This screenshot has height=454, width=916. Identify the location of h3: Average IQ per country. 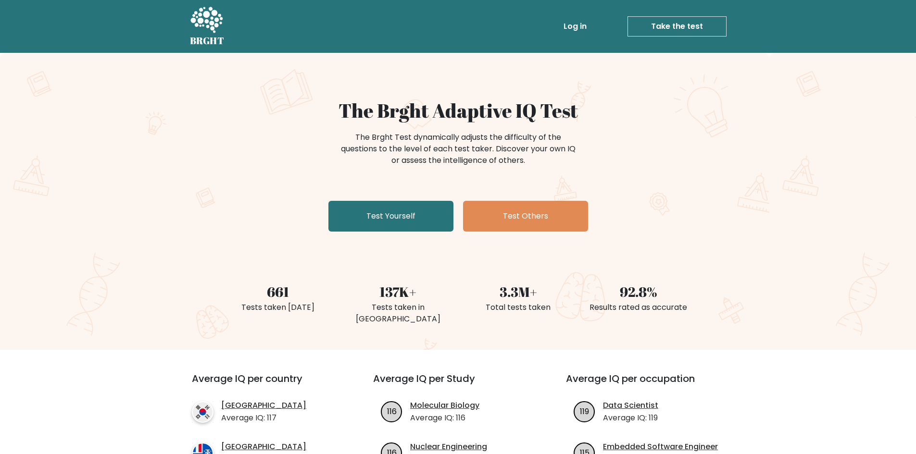
(265, 385).